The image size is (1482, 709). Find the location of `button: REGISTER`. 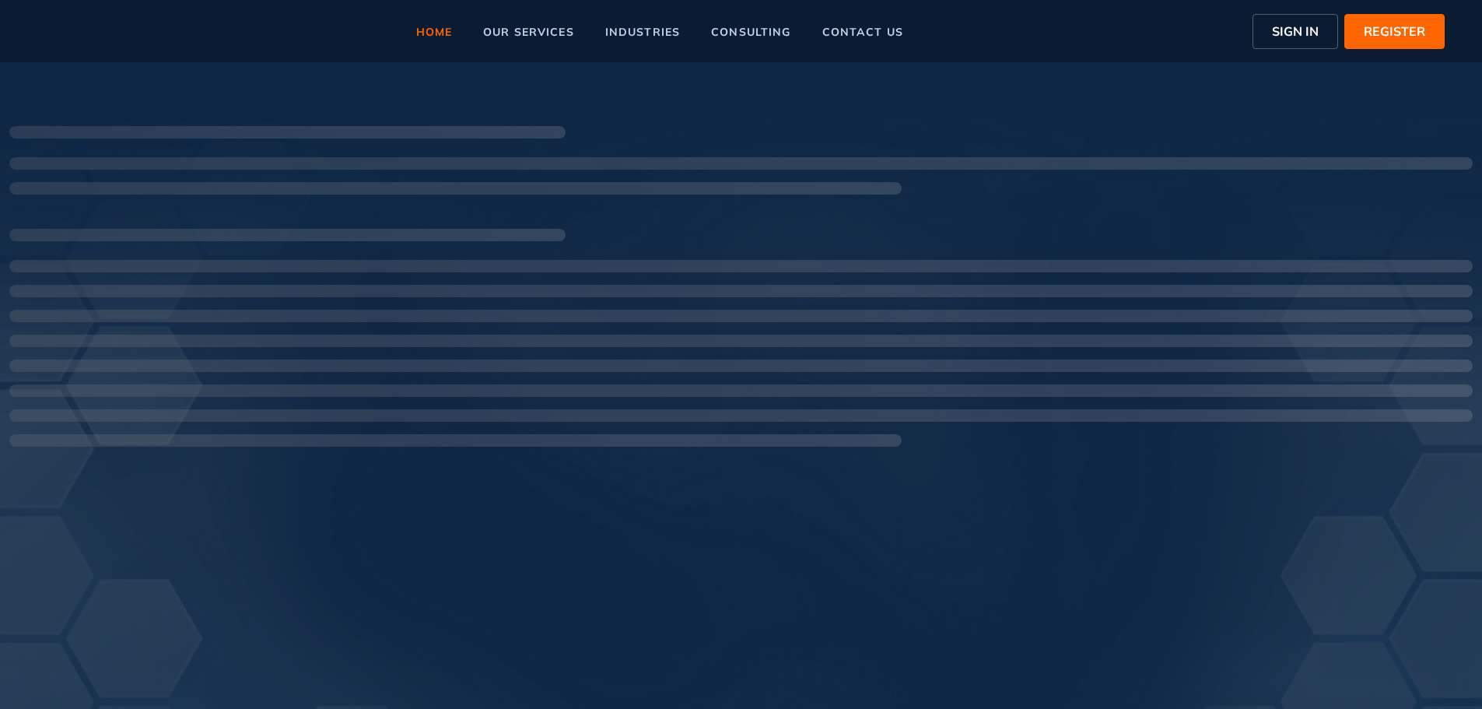

button: REGISTER is located at coordinates (1394, 31).